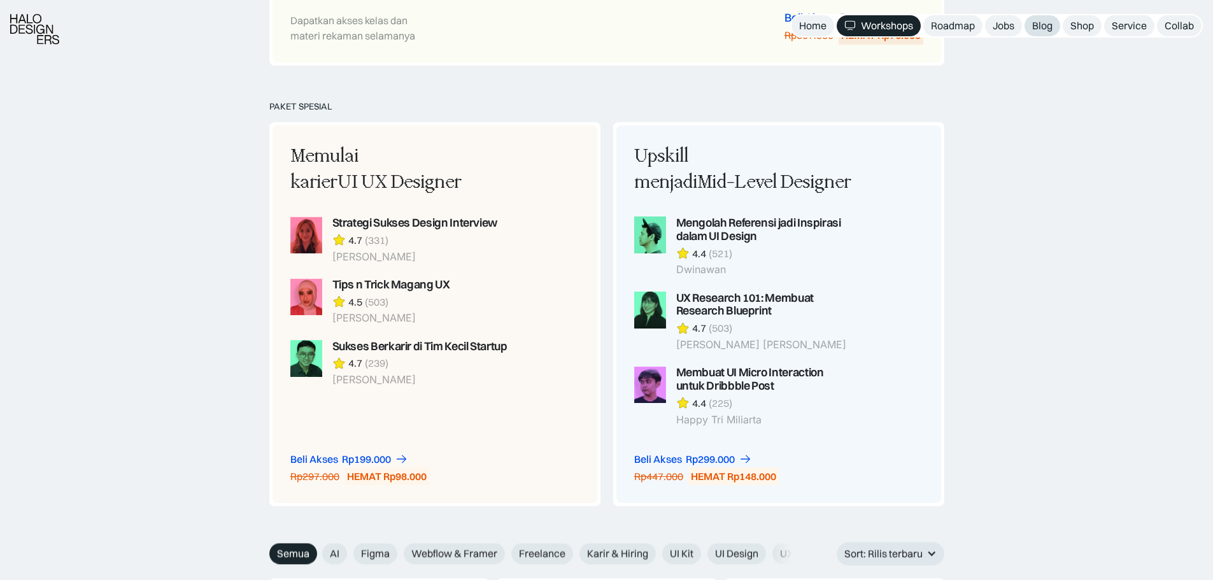 The height and width of the screenshot is (580, 1213). What do you see at coordinates (658, 476) in the screenshot?
I see `div: Rp447.000` at bounding box center [658, 476].